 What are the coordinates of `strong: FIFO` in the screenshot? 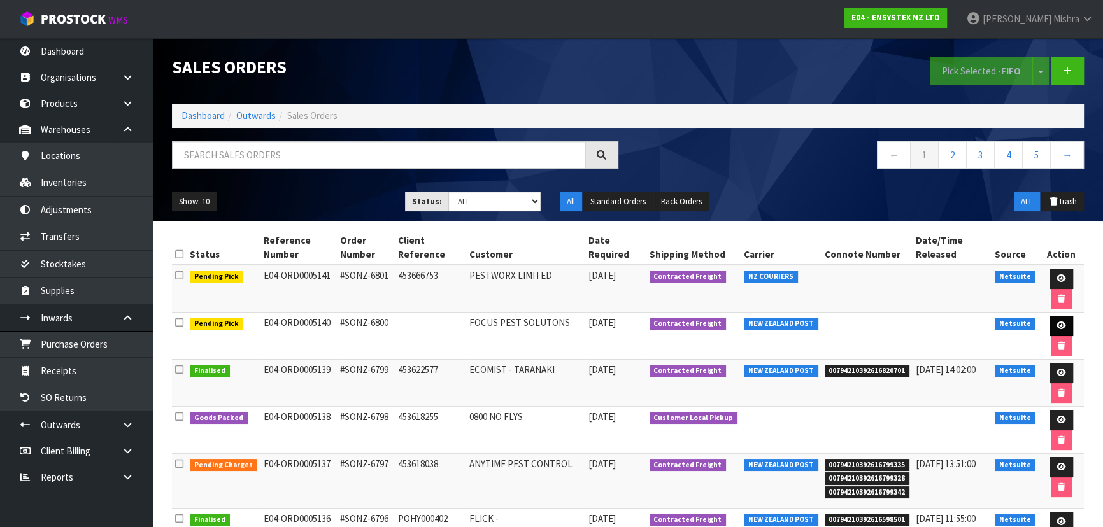 It's located at (1011, 71).